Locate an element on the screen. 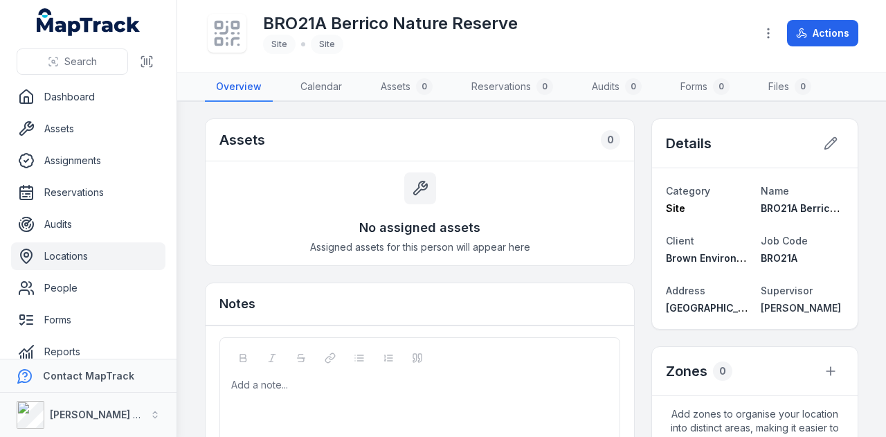 The height and width of the screenshot is (437, 886). span: Address is located at coordinates (685, 290).